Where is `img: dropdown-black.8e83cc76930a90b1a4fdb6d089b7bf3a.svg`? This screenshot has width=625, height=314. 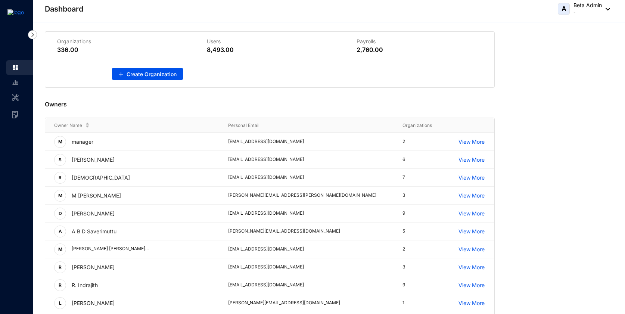
img: dropdown-black.8e83cc76930a90b1a4fdb6d089b7bf3a.svg is located at coordinates (605, 9).